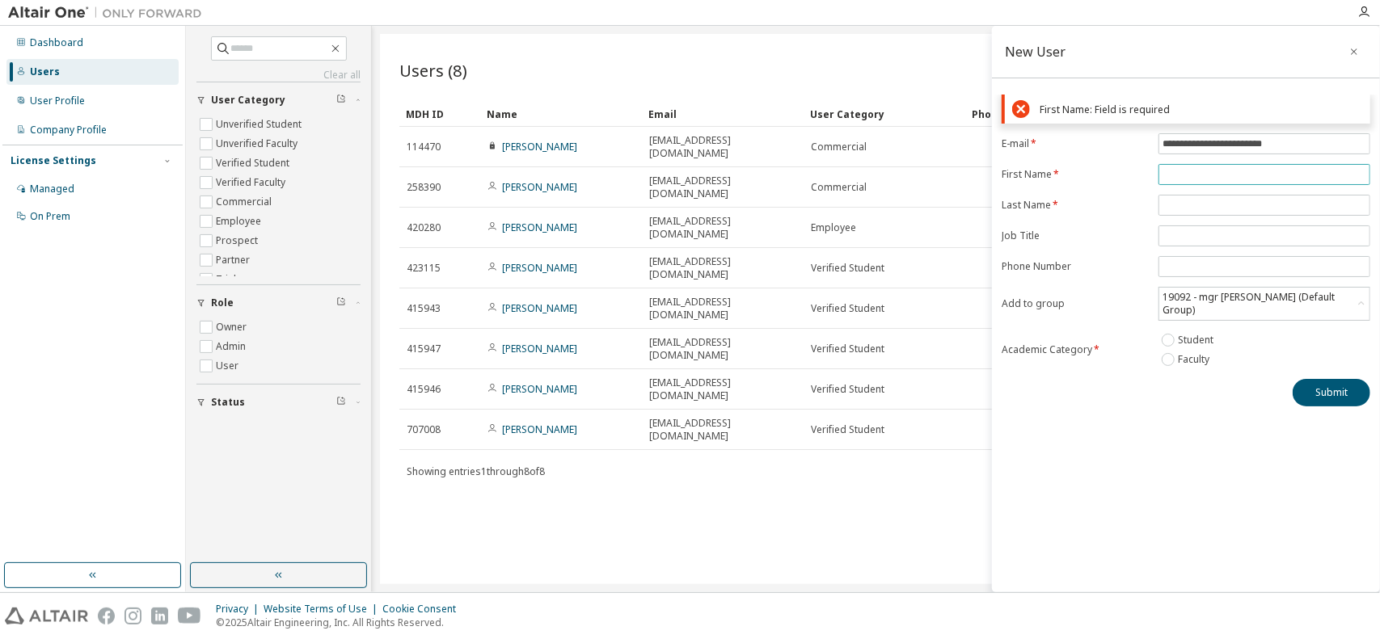 The height and width of the screenshot is (639, 1380). What do you see at coordinates (254, 163) in the screenshot?
I see `label: Verified Student` at bounding box center [254, 163].